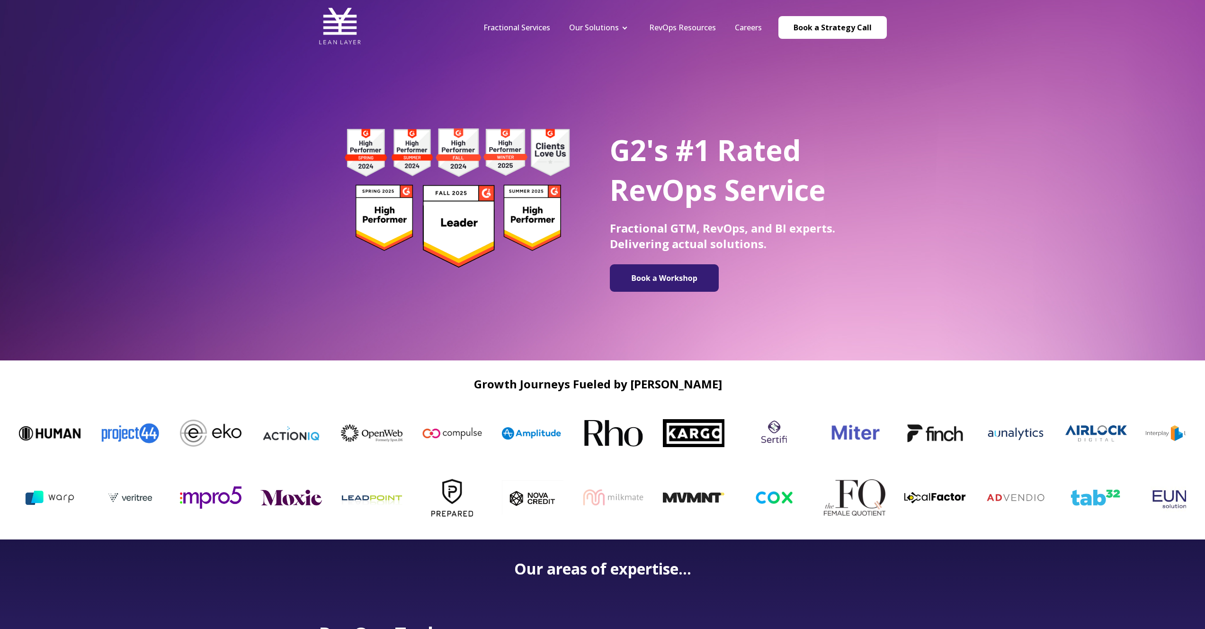 The height and width of the screenshot is (629, 1205). Describe the element at coordinates (856, 497) in the screenshot. I see `img: The FQ` at that location.